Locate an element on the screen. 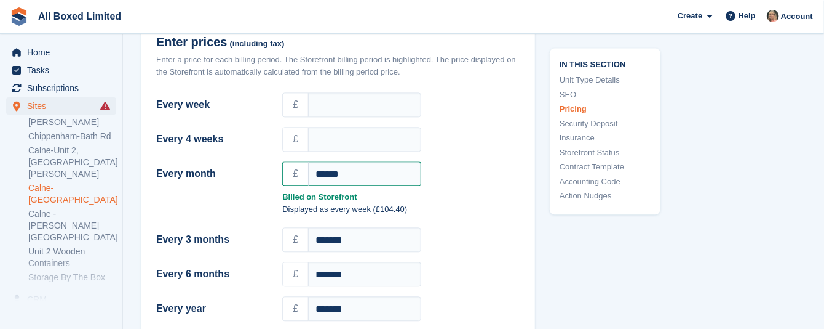 The image size is (824, 329). img: stora-icon-8386f47178a22dfd0bd8f6a31ec36ba5ce8667c1dd55bd0f319d3a0aa187defe.svg is located at coordinates (19, 17).